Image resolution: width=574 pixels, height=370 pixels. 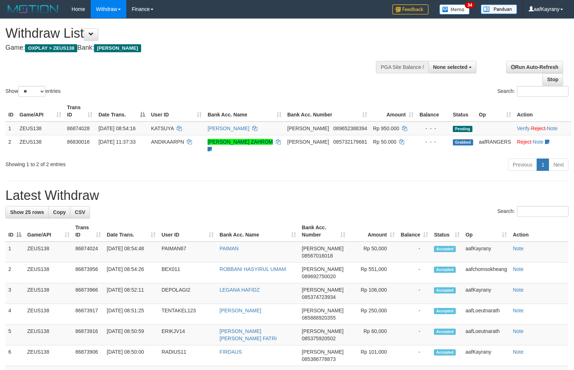 I want to click on span: ANDIKAARPN, so click(x=167, y=142).